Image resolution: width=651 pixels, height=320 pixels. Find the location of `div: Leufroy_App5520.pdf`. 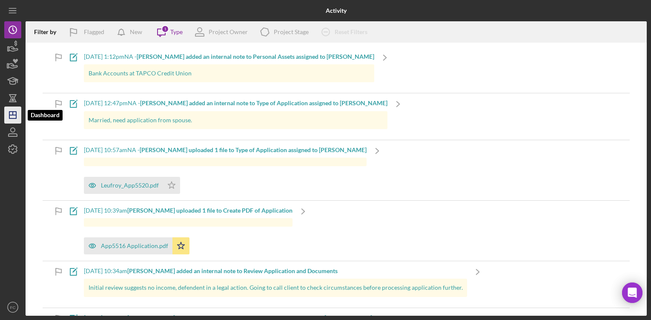

div: Leufroy_App5520.pdf is located at coordinates (130, 185).